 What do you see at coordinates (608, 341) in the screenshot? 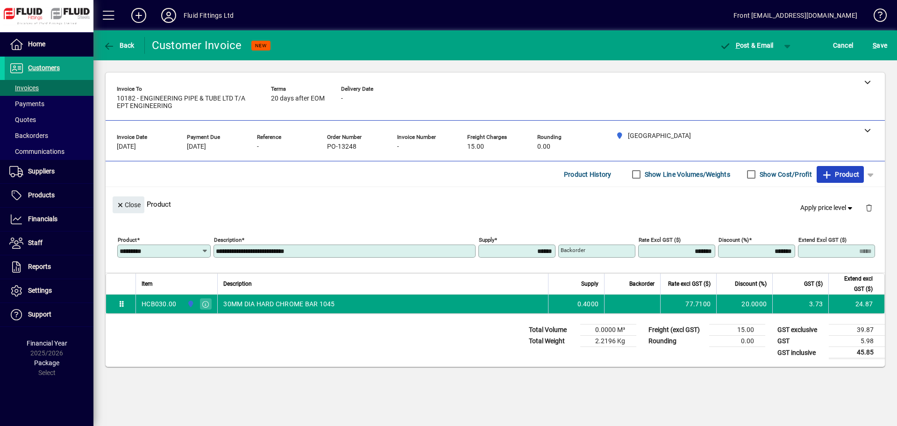
I see `td: 2.2196 Kg` at bounding box center [608, 341].